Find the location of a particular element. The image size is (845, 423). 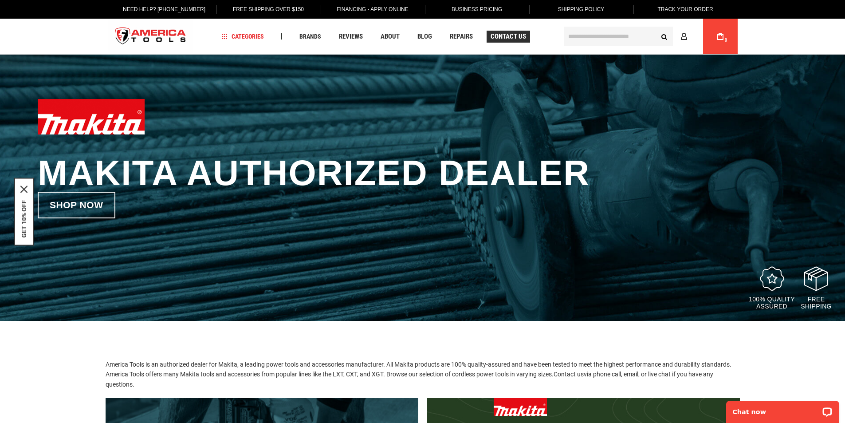

span: Shipping Policy is located at coordinates (581, 9).